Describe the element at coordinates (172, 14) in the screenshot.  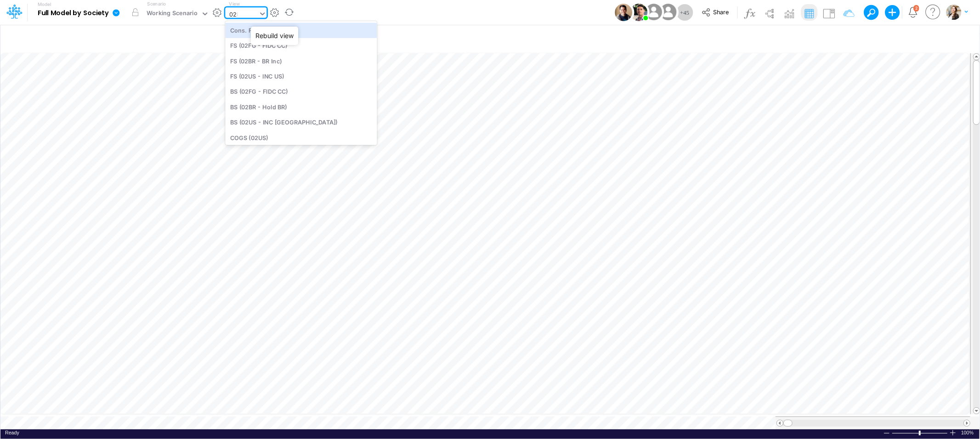
I see `div: Working Scenario` at that location.